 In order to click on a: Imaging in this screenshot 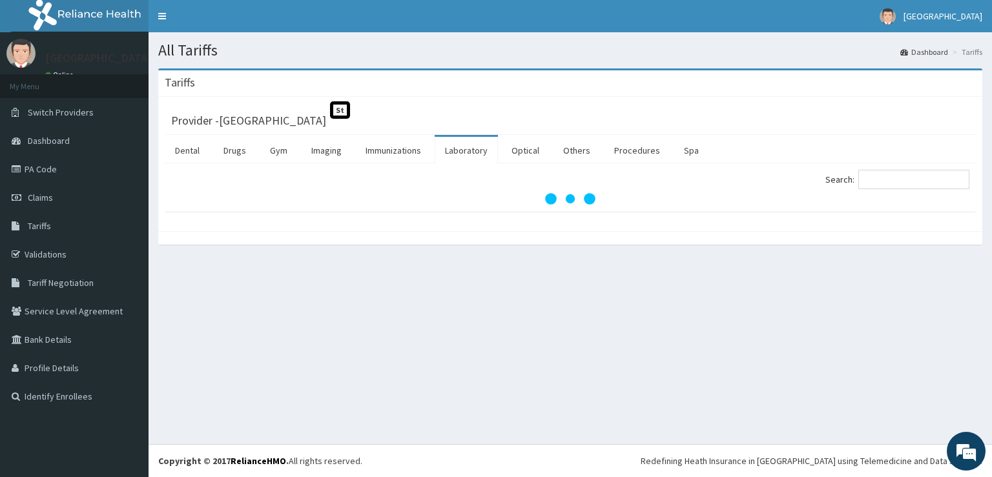, I will do `click(326, 150)`.